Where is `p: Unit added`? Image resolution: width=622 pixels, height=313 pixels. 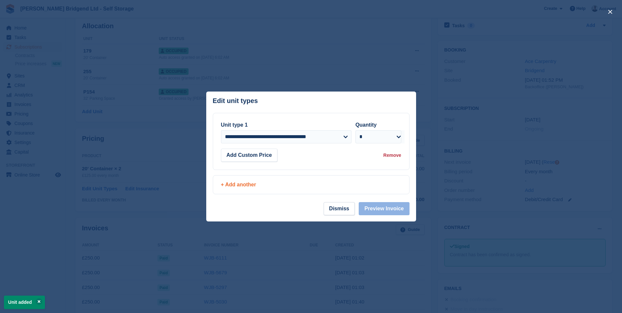
p: Unit added is located at coordinates (24, 302).